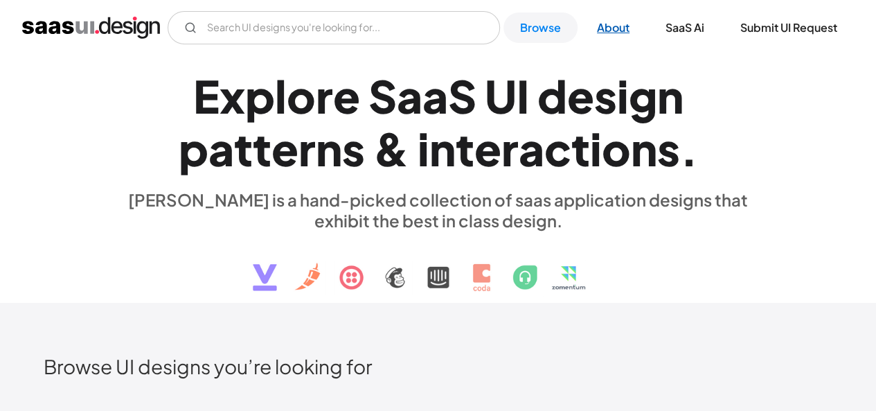 The image size is (876, 411). Describe the element at coordinates (334, 28) in the screenshot. I see `form: Email Form` at that location.